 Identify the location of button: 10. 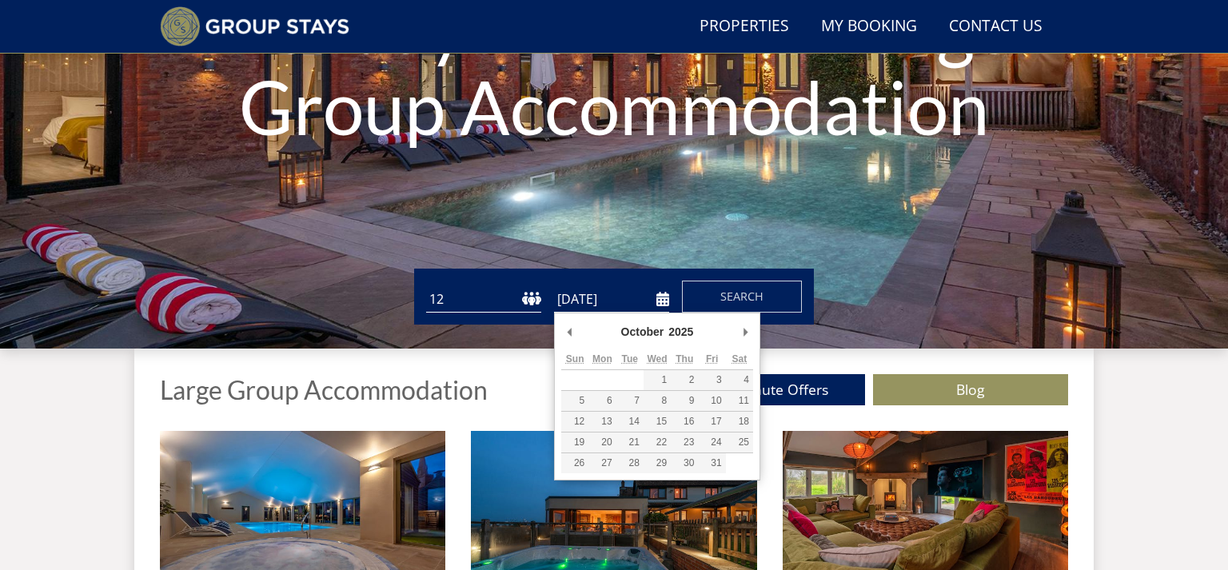
(712, 401).